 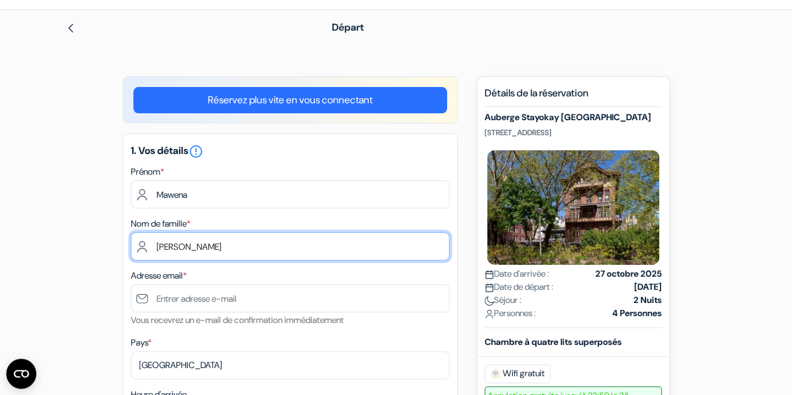 What do you see at coordinates (648, 300) in the screenshot?
I see `strong: 2 Nuits` at bounding box center [648, 300].